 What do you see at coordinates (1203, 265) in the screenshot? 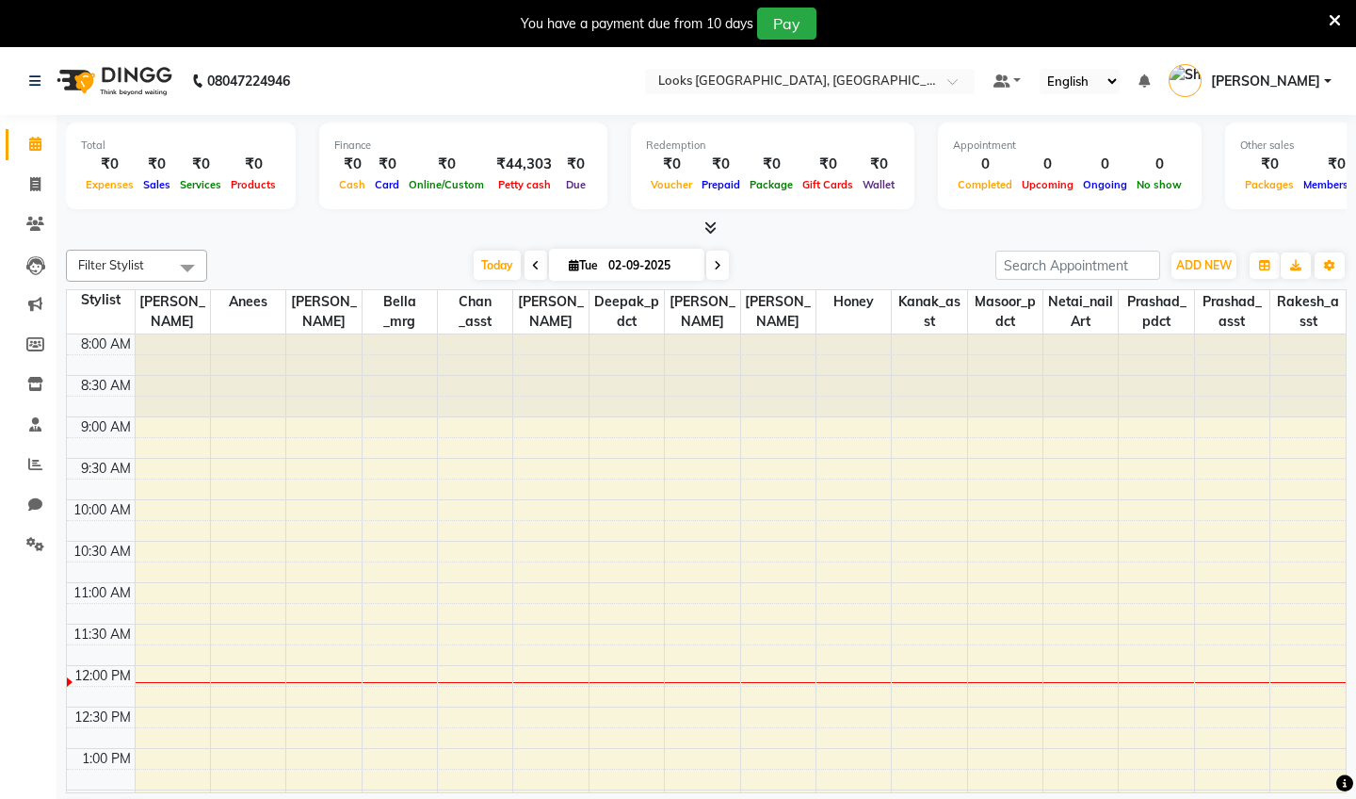
I see `span: ADD NEW` at bounding box center [1203, 265].